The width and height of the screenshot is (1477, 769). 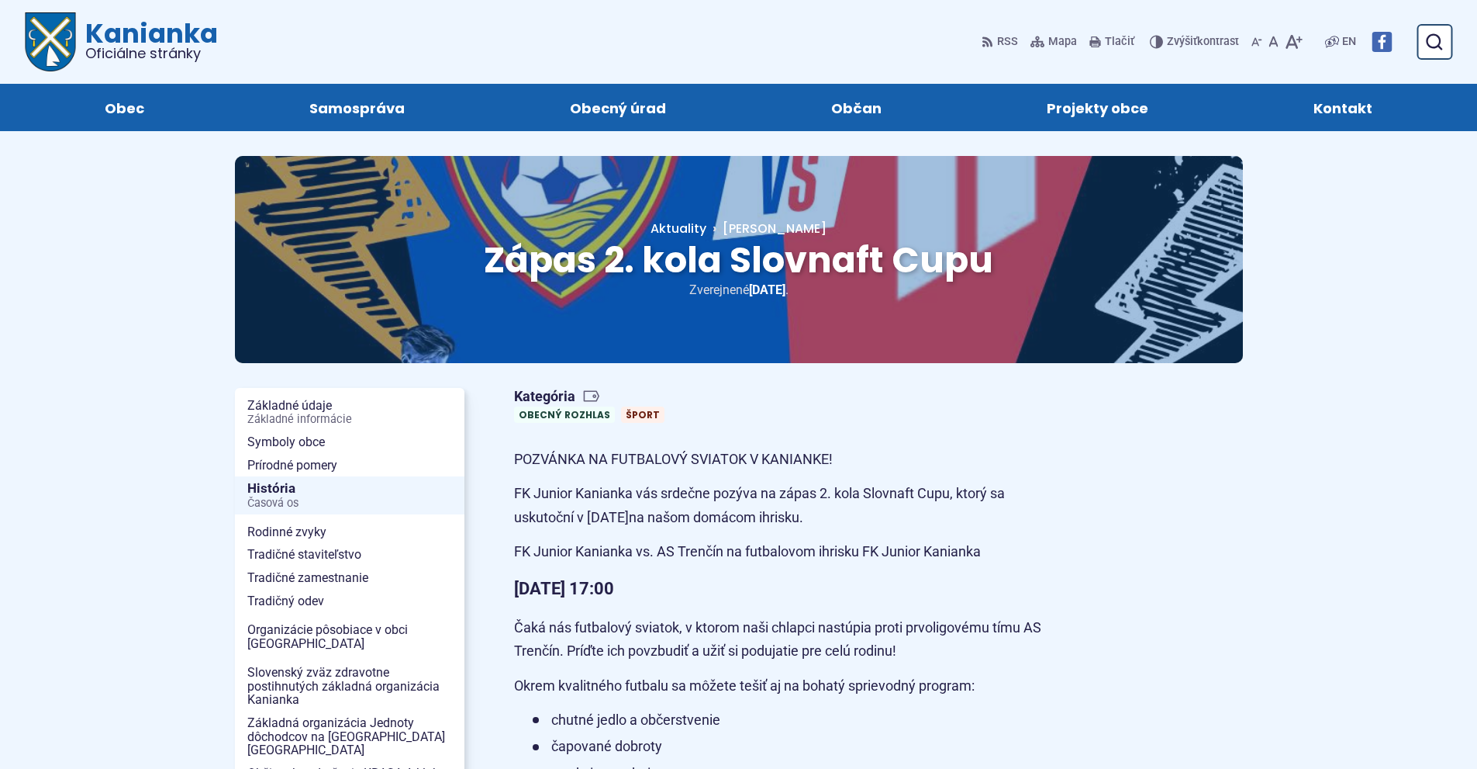 What do you see at coordinates (1182, 41) in the screenshot?
I see `span: Zvýšiť` at bounding box center [1182, 41].